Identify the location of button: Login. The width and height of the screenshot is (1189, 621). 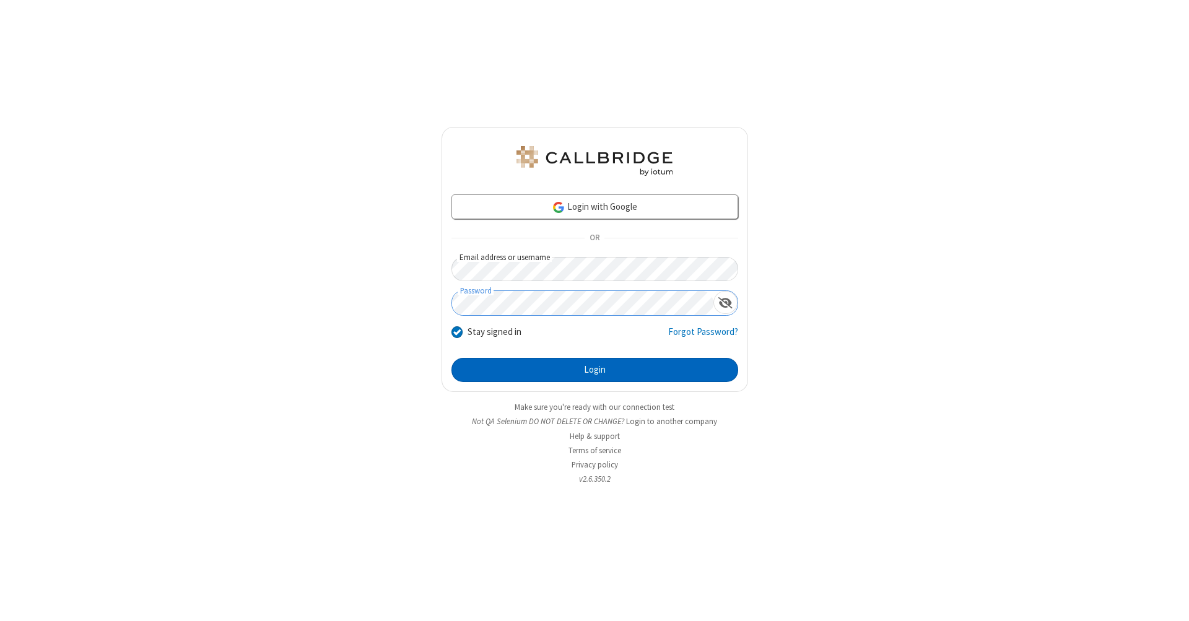
(595, 370).